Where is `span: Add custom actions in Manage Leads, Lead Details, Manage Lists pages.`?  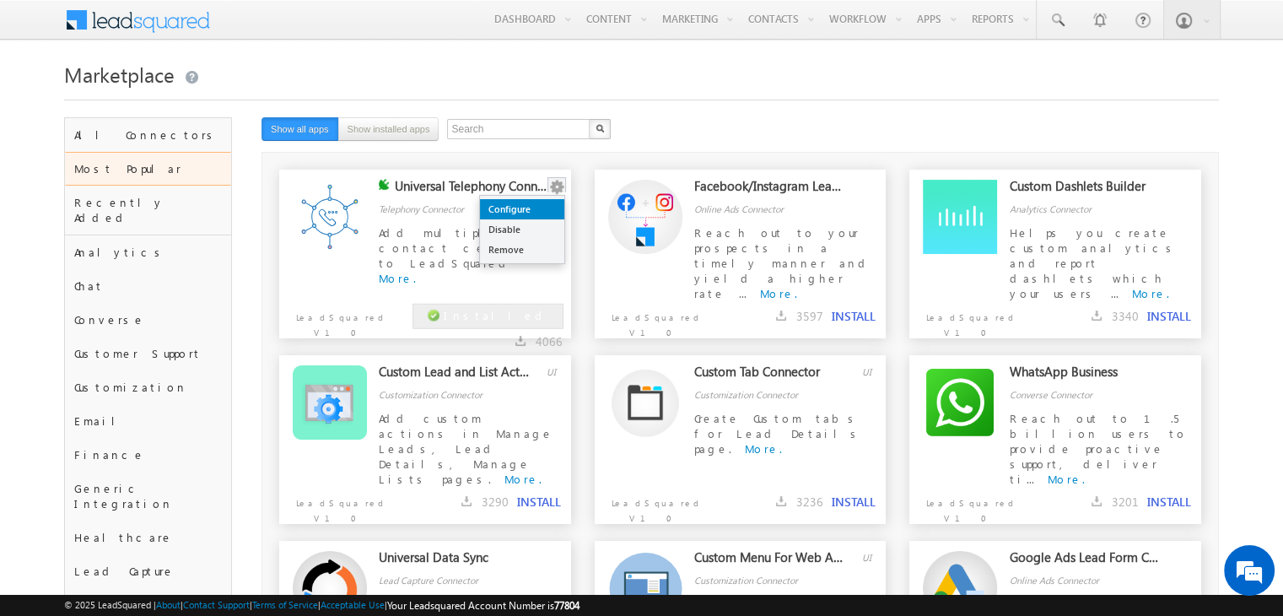 span: Add custom actions in Manage Leads, Lead Details, Manage Lists pages. is located at coordinates (466, 448).